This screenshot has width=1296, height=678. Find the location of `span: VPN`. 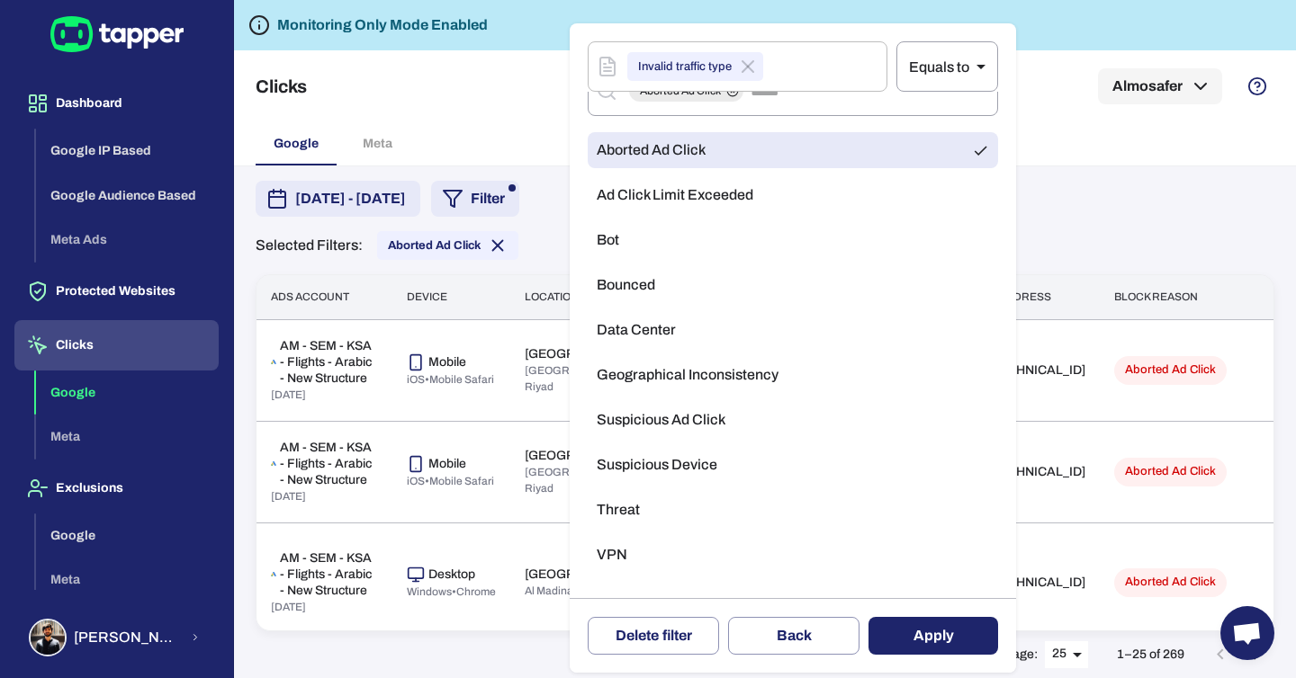

span: VPN is located at coordinates (612, 555).